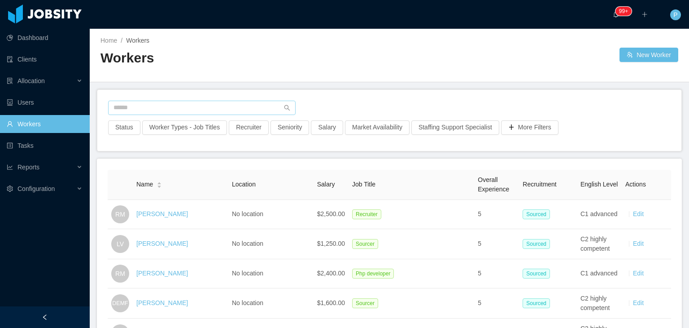 This screenshot has height=328, width=689. What do you see at coordinates (159, 185) in the screenshot?
I see `i: icon: caret-down` at bounding box center [159, 185].